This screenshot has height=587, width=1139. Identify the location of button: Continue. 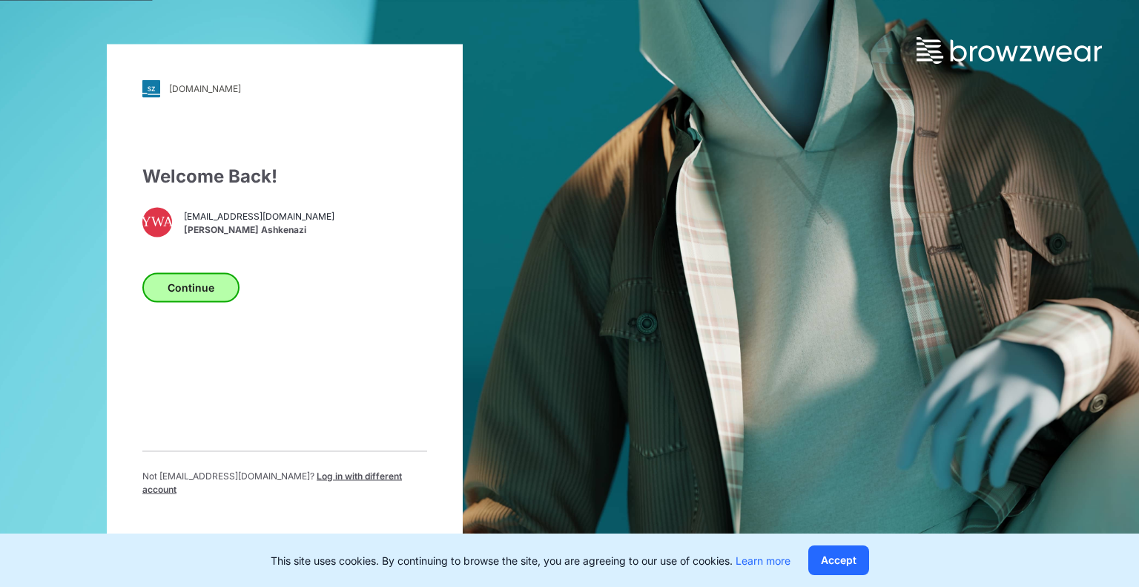
(191, 287).